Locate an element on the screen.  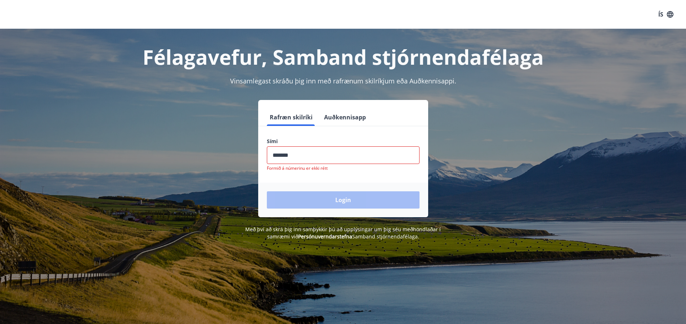
button: Rafræn skilríki is located at coordinates (291, 117).